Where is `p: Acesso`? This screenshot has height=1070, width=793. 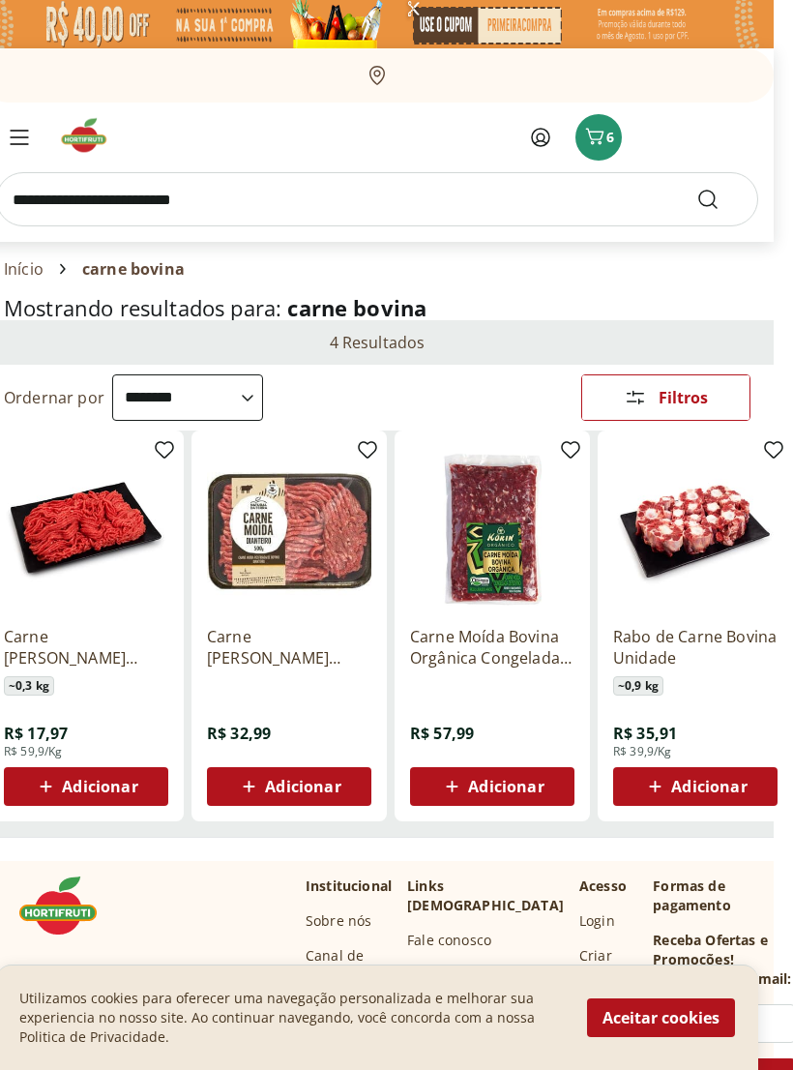
p: Acesso is located at coordinates (603, 886).